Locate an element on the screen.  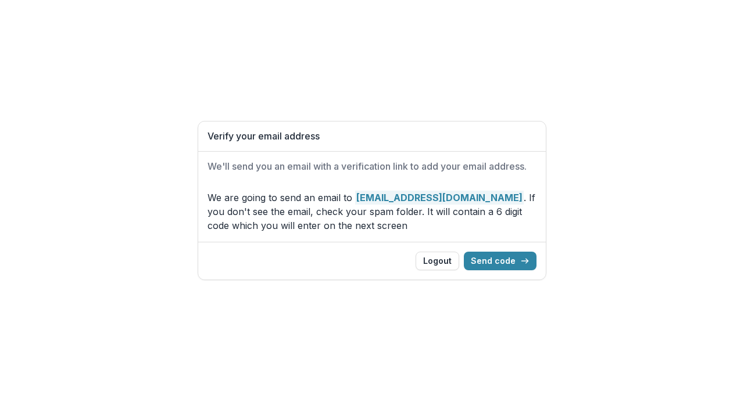
button: Send code is located at coordinates (500, 261).